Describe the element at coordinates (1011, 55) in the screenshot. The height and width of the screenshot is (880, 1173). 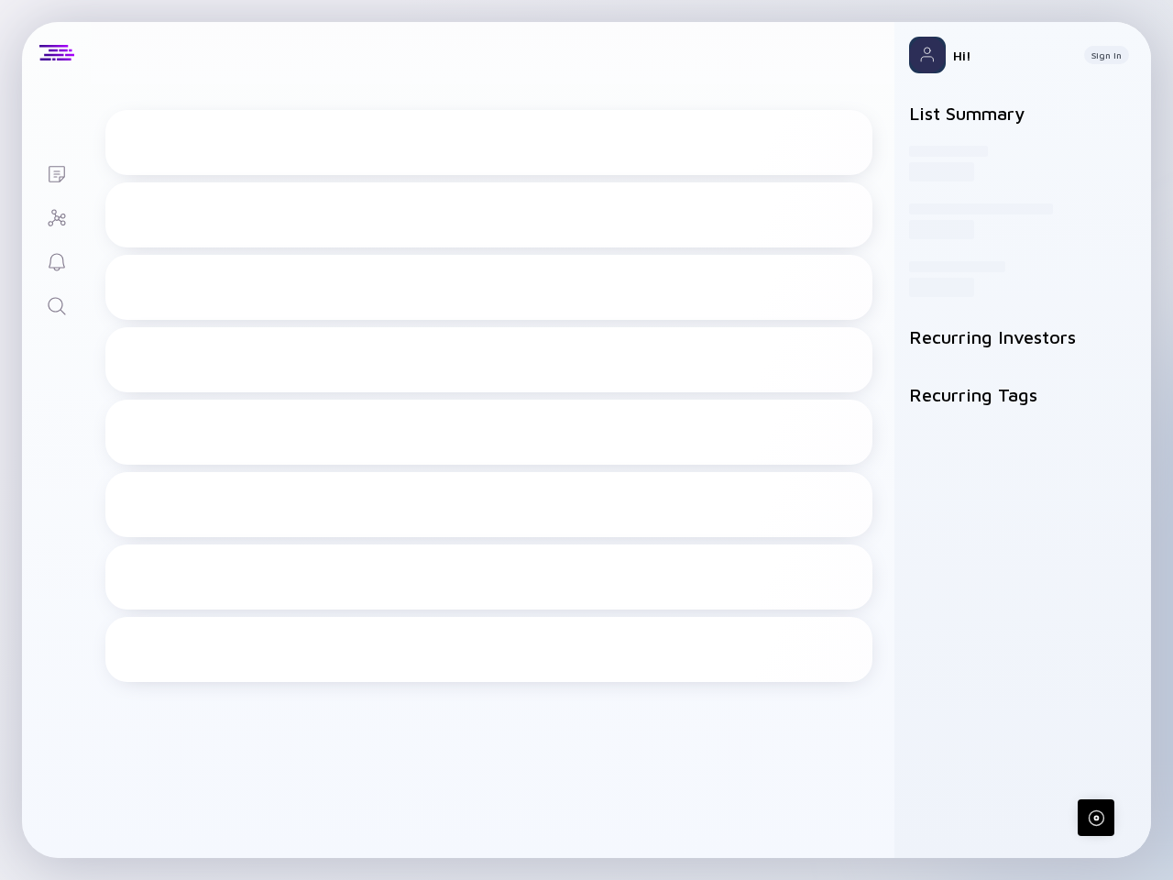
I see `div: Hi!` at that location.